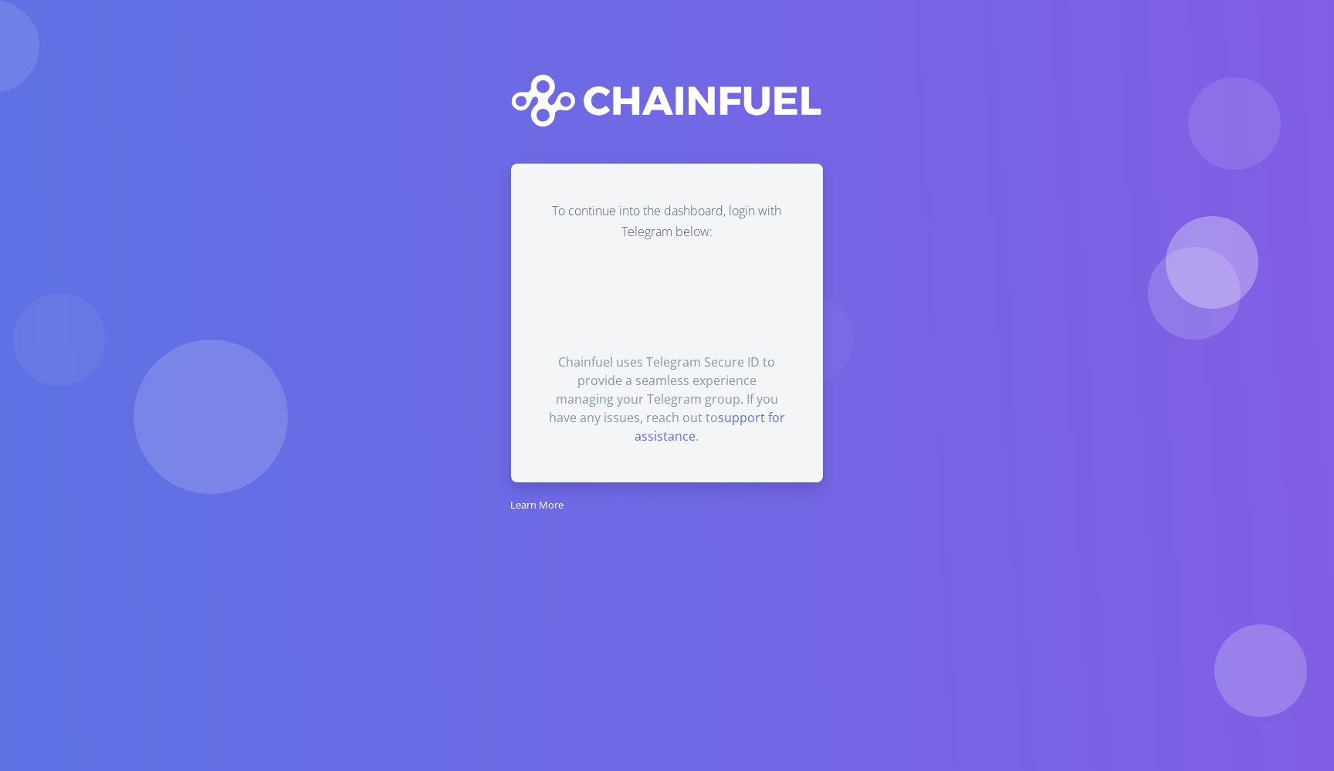 This screenshot has height=771, width=1334. Describe the element at coordinates (710, 427) in the screenshot. I see `a: support for assistance` at that location.